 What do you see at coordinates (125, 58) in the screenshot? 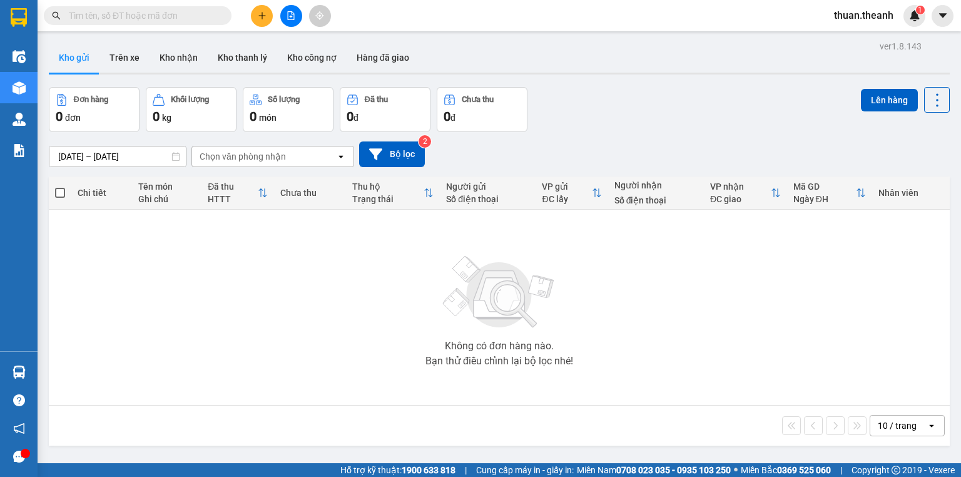
I see `button: Trên xe` at bounding box center [125, 58].